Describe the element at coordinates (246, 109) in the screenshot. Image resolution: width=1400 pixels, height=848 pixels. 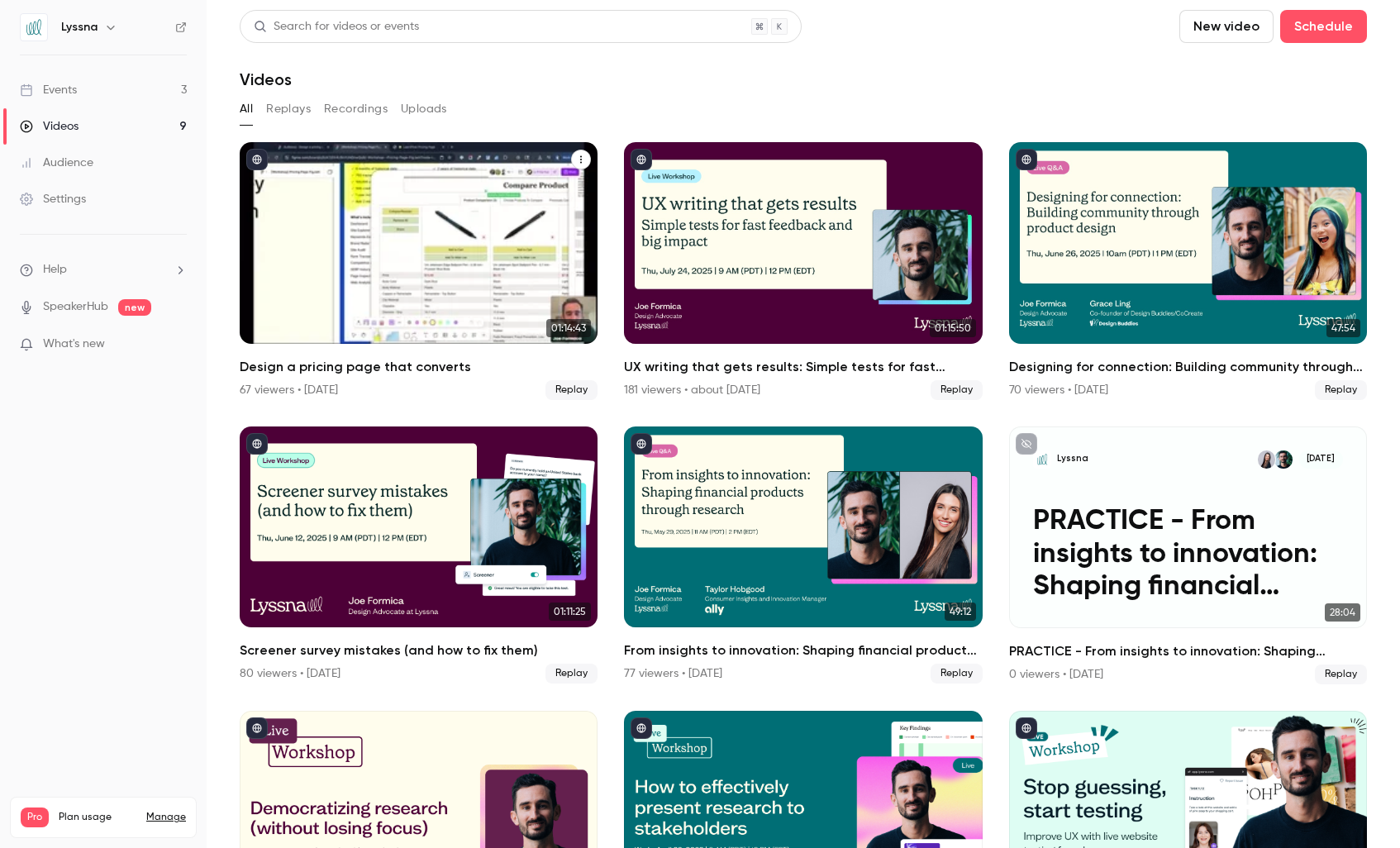
I see `button: All` at that location.